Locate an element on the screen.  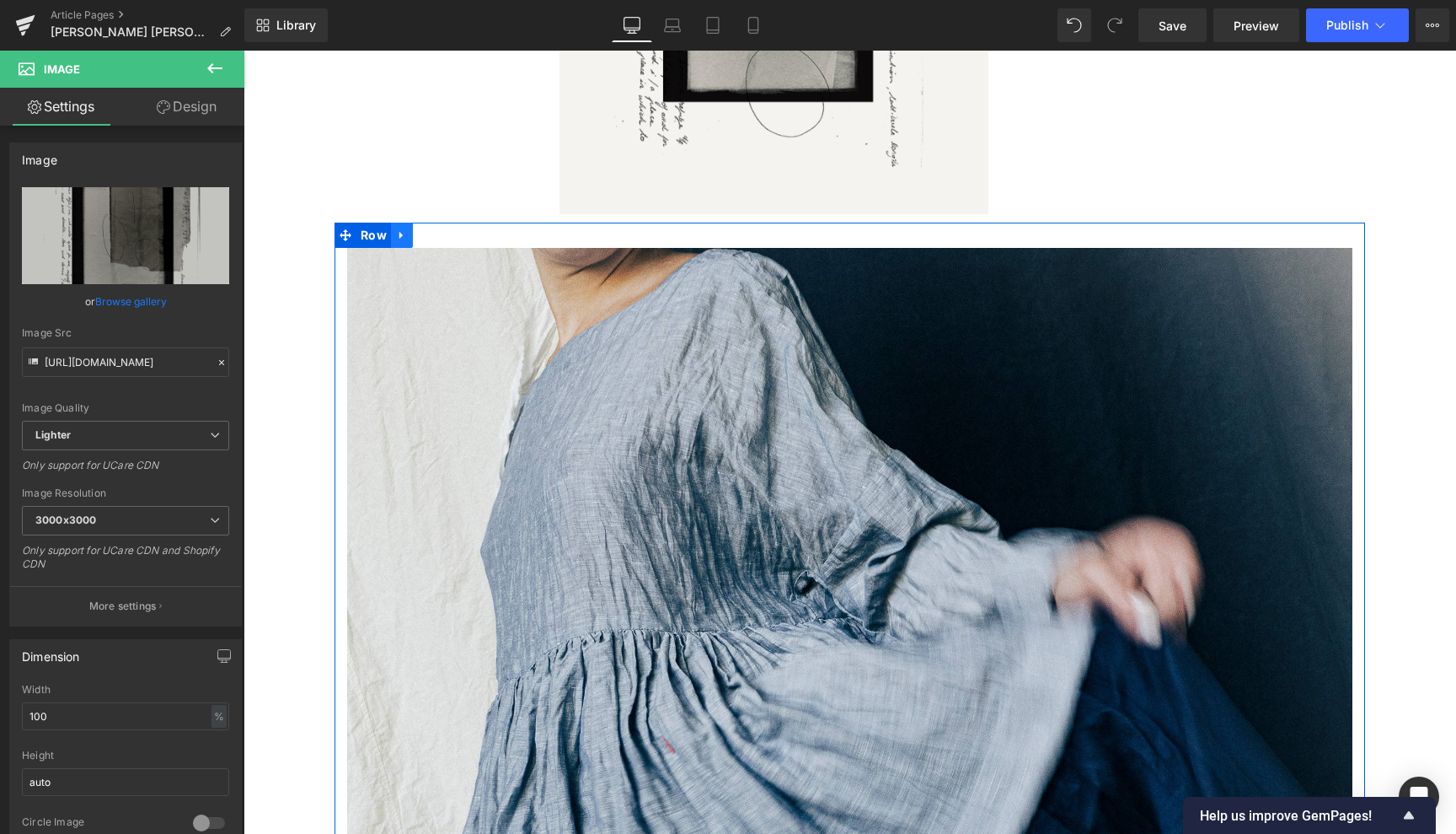
button: More is located at coordinates (1433, 25).